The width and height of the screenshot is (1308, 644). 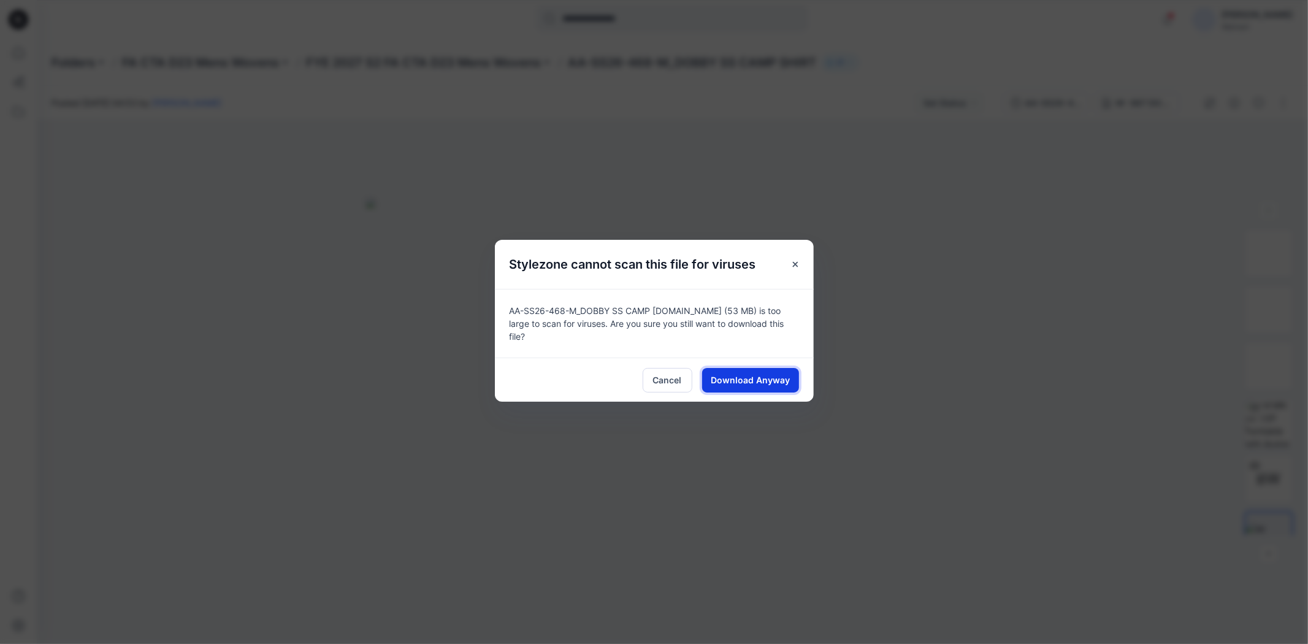 What do you see at coordinates (795, 264) in the screenshot?
I see `button: Close` at bounding box center [795, 264].